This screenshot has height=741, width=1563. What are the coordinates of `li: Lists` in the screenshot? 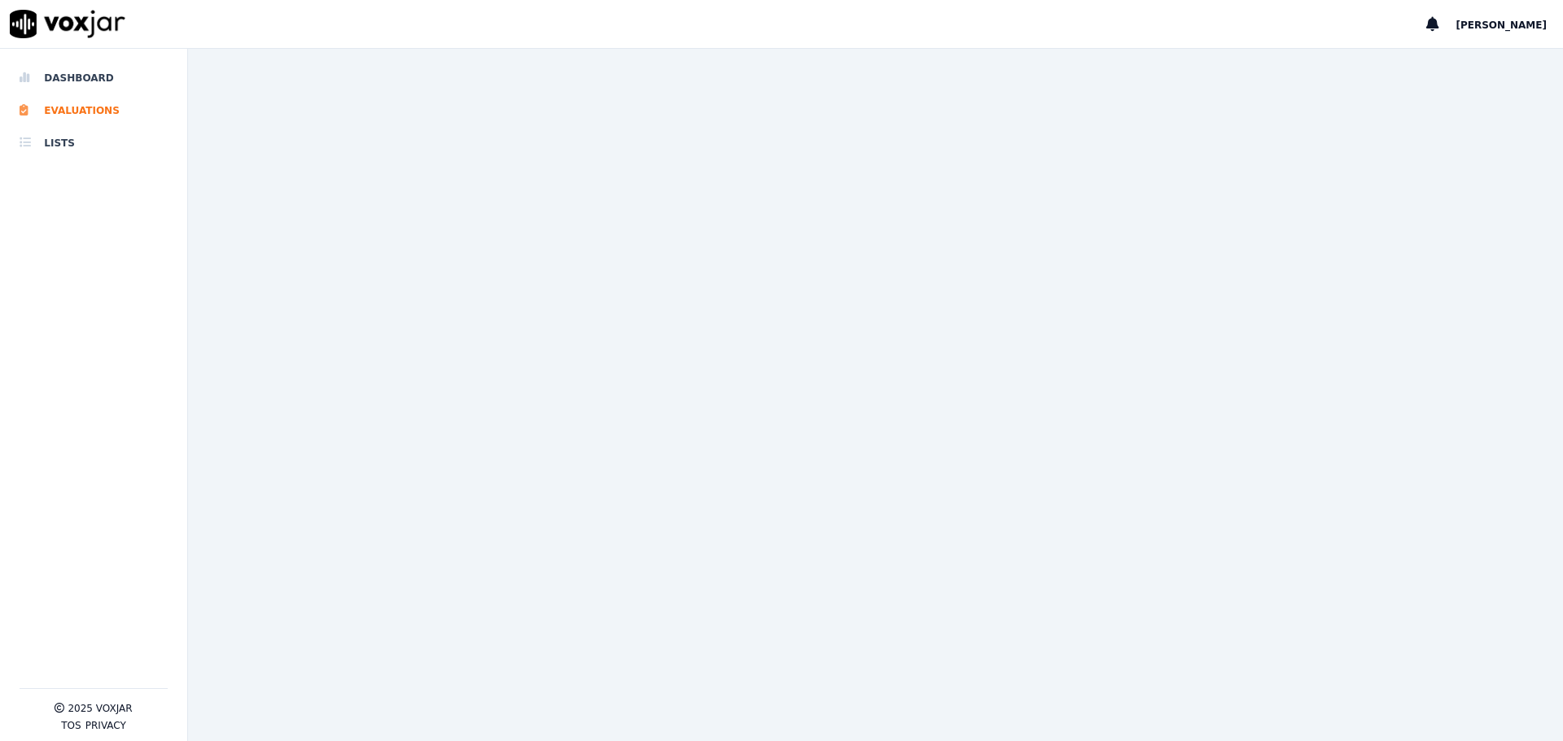 It's located at (94, 143).